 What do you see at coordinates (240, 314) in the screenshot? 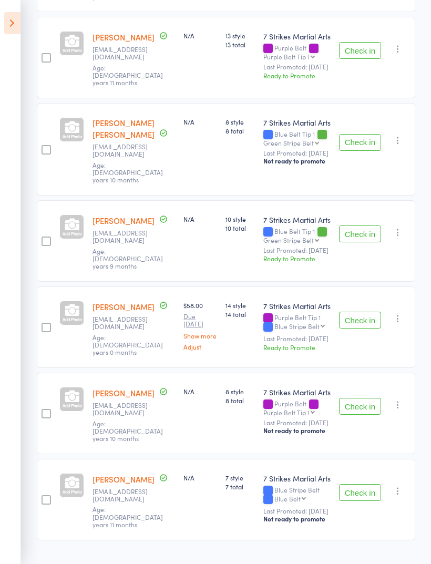
I see `span: 14 total` at bounding box center [240, 314].